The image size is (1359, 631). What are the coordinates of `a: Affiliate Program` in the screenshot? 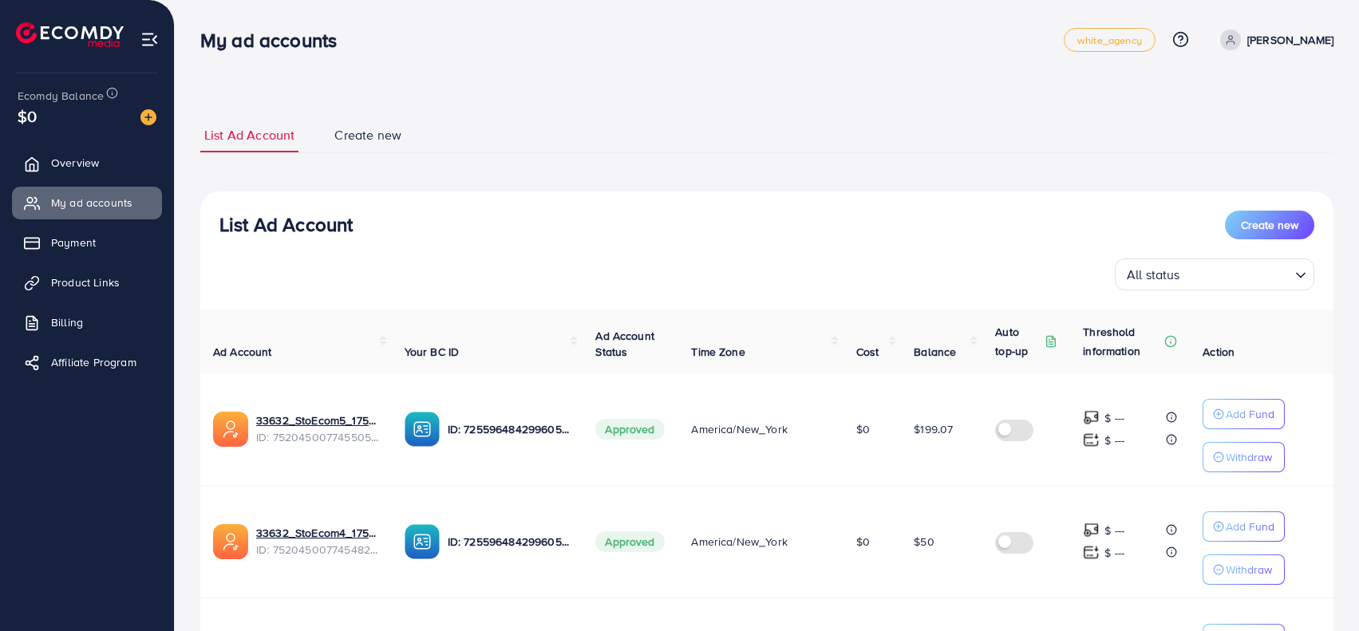 It's located at (87, 362).